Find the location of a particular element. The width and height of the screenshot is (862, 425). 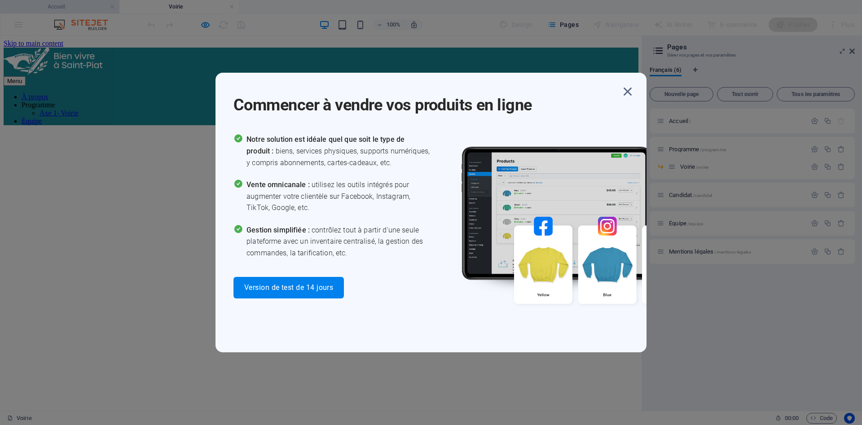

a: Équipe is located at coordinates (31, 85).